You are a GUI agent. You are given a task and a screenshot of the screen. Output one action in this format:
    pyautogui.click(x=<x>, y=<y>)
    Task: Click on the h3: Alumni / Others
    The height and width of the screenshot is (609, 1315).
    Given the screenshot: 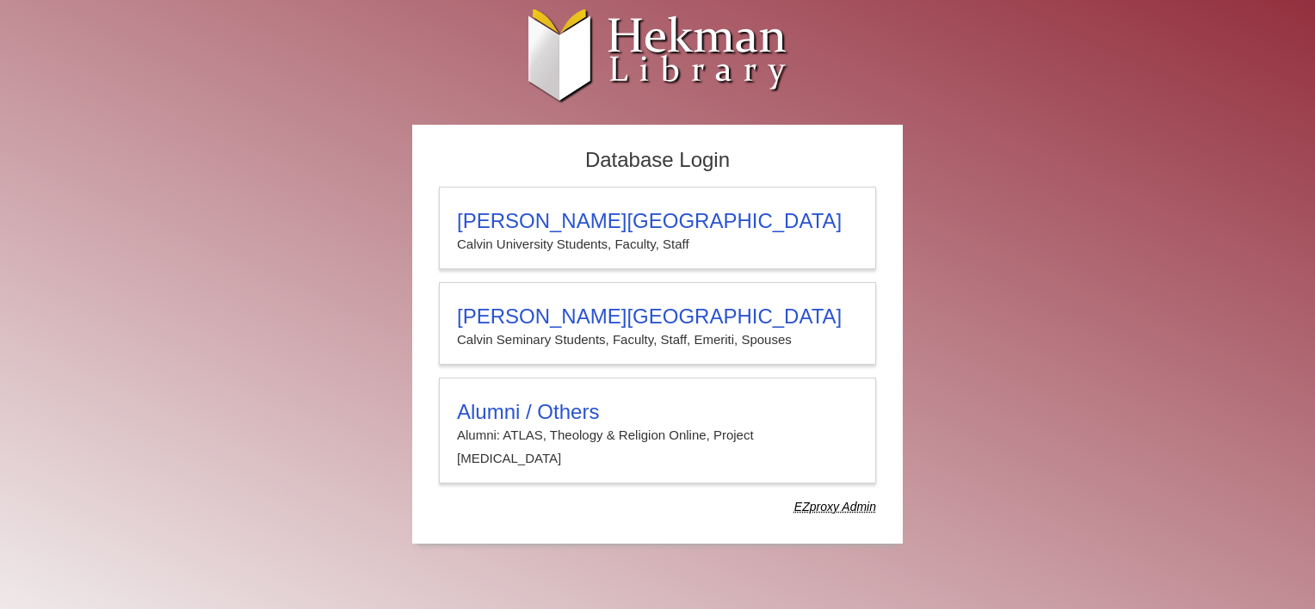 What is the action you would take?
    pyautogui.click(x=658, y=412)
    